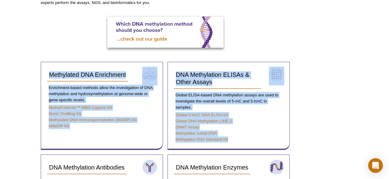  Describe the element at coordinates (150, 167) in the screenshot. I see `img: Antibody` at that location.